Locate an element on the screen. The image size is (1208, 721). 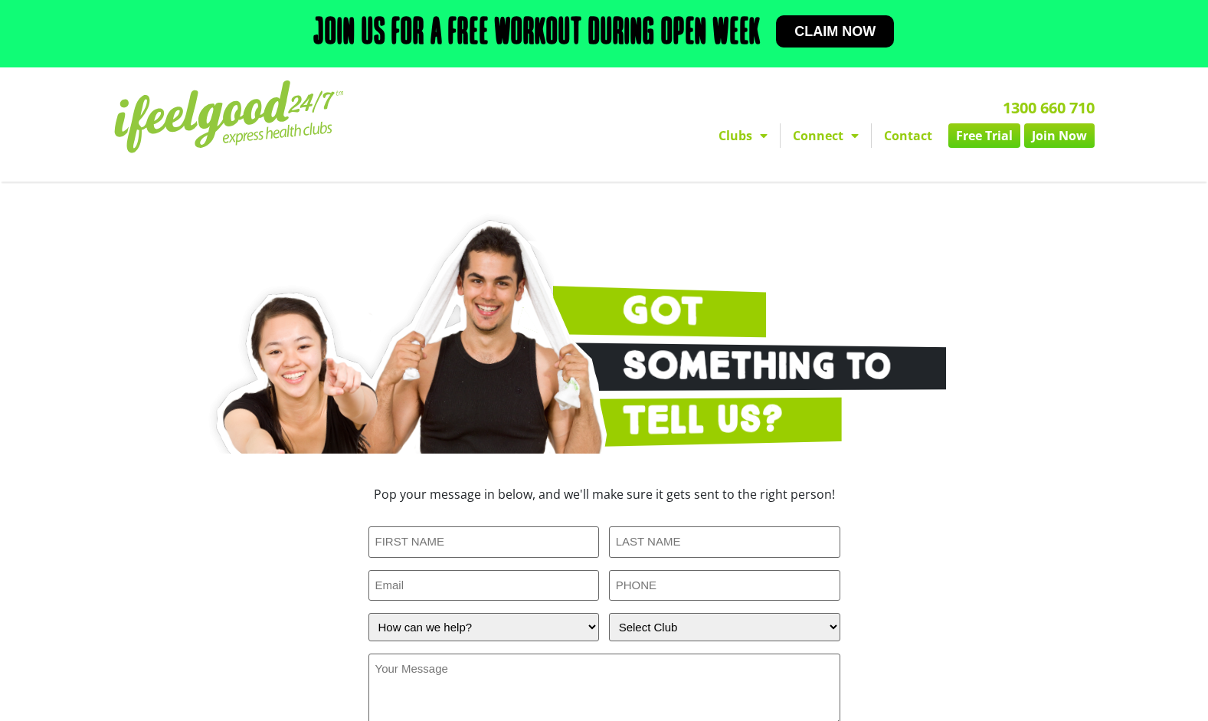
a: Connect is located at coordinates (826, 136).